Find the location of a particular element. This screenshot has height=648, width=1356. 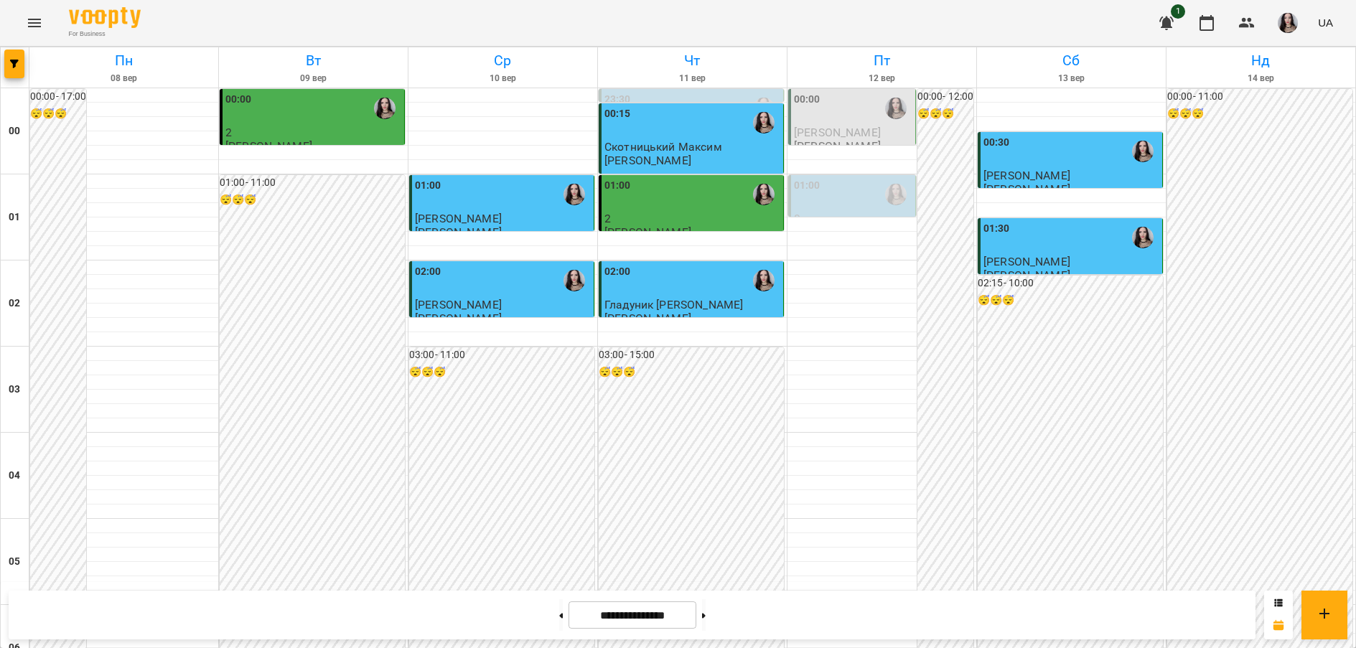

h6: 14 вер is located at coordinates (1260, 78).